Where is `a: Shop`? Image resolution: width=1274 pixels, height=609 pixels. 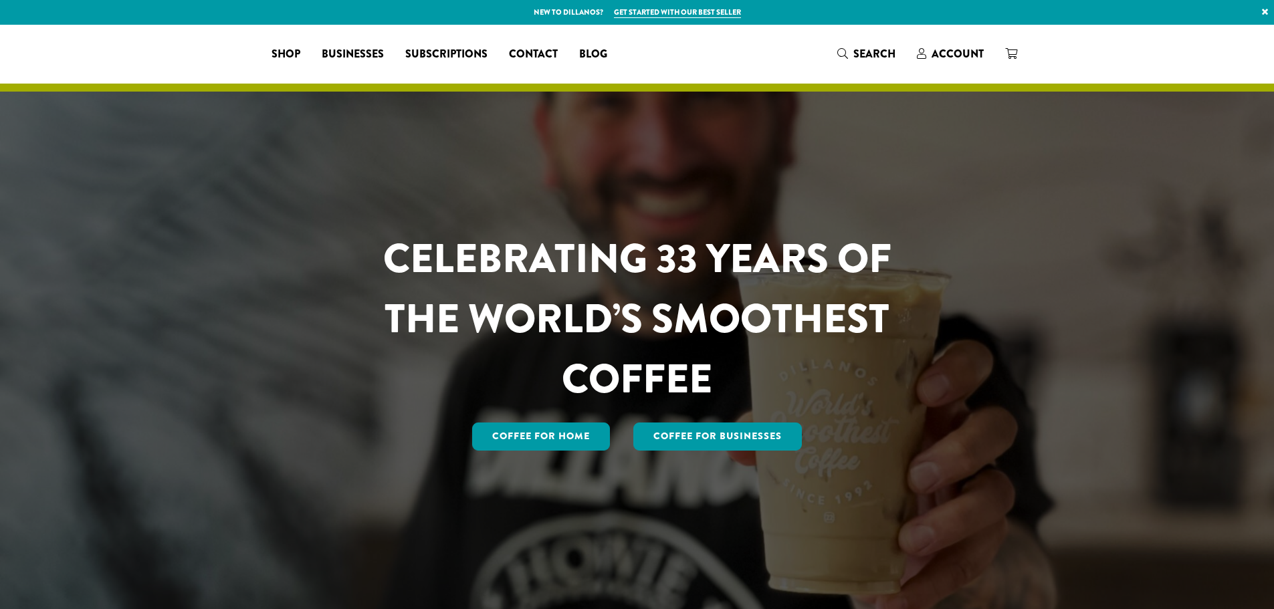 a: Shop is located at coordinates (286, 54).